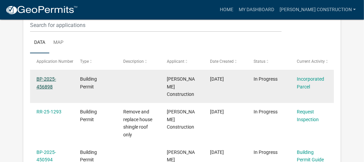 The image size is (364, 162). Describe the element at coordinates (95, 62) in the screenshot. I see `datatable-header-cell: Type` at that location.